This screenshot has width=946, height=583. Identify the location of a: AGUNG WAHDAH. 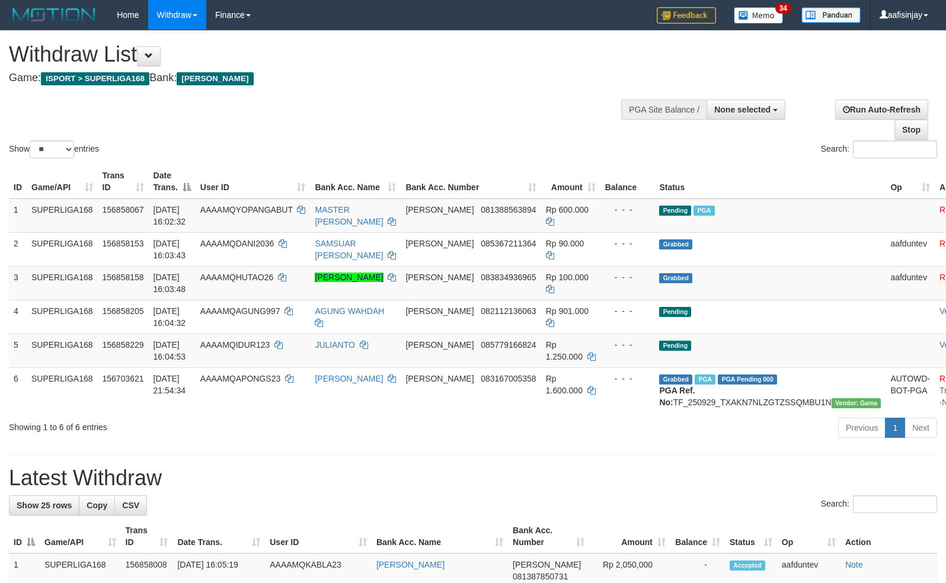
(349, 311).